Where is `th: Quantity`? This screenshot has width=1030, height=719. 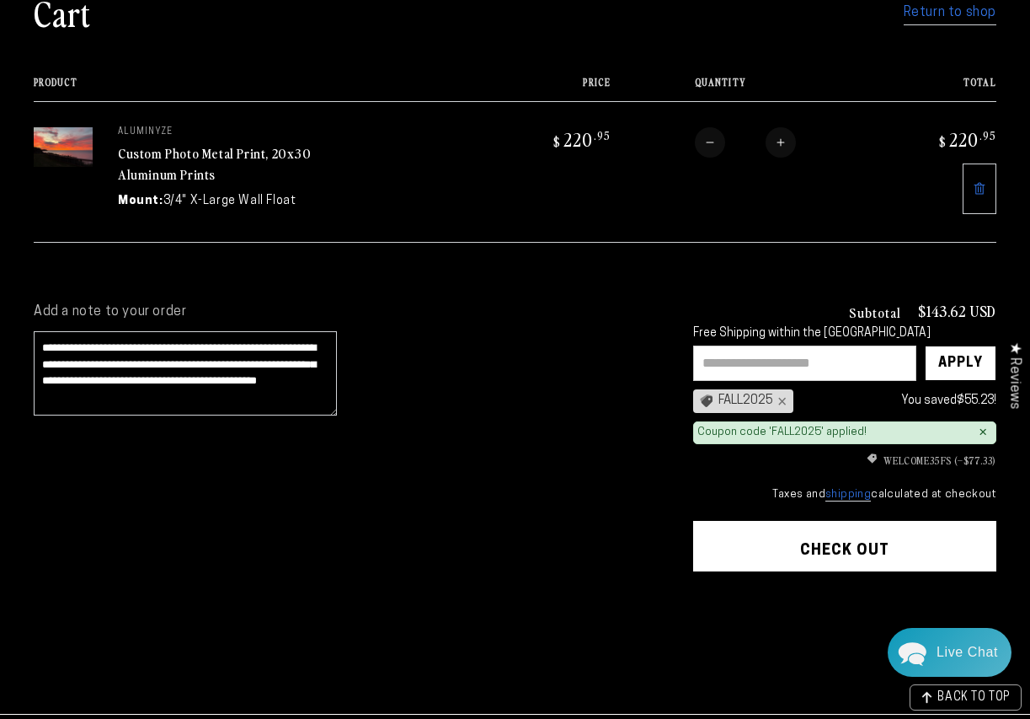
th: Quantity is located at coordinates (743, 88).